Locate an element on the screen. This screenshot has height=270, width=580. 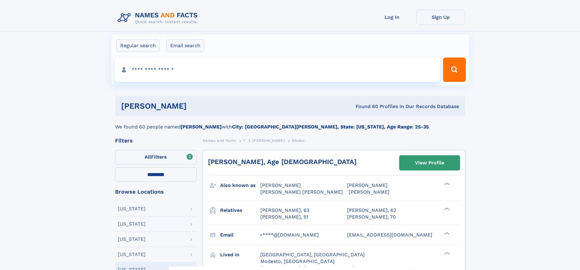
a: Sign Up is located at coordinates (441, 17).